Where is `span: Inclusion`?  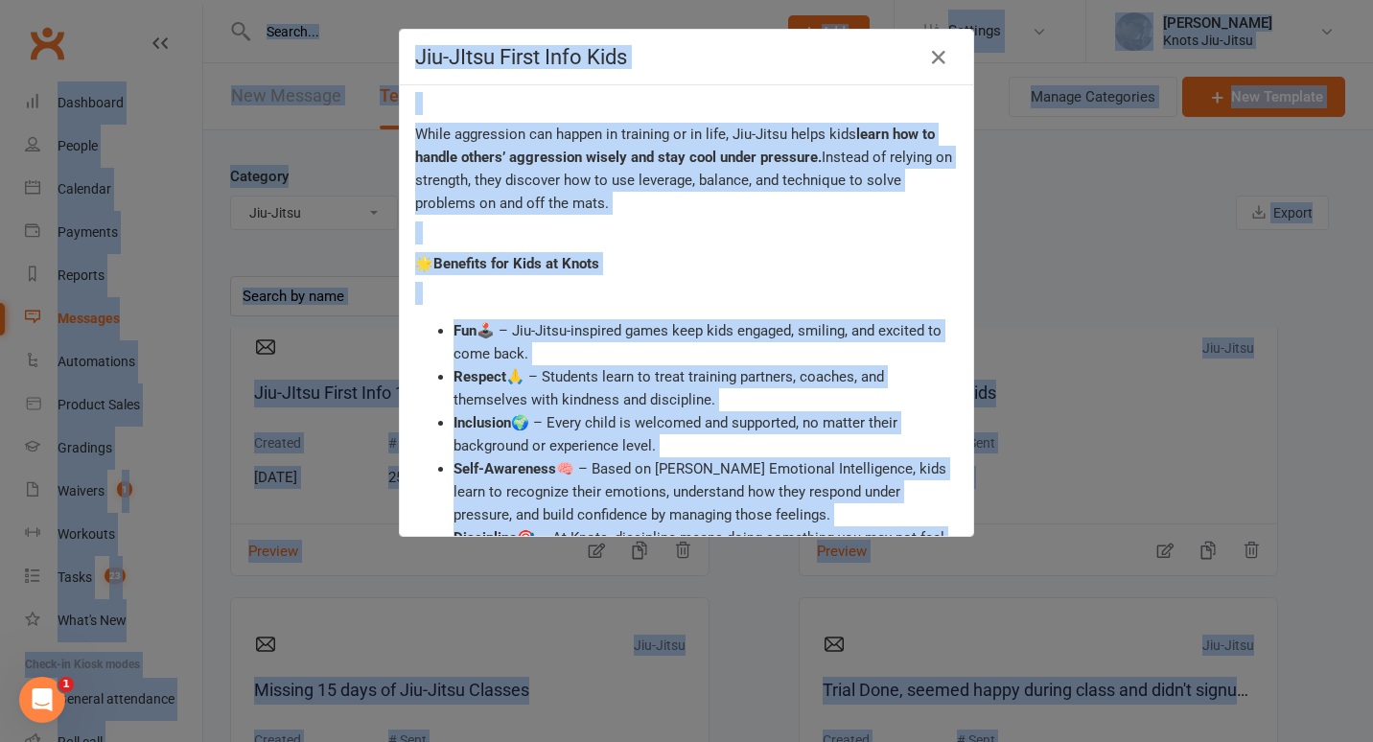 span: Inclusion is located at coordinates (482, 423).